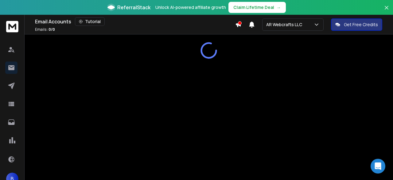 The height and width of the screenshot is (180, 393). What do you see at coordinates (356, 25) in the screenshot?
I see `button: Get Free Credits` at bounding box center [356, 25].